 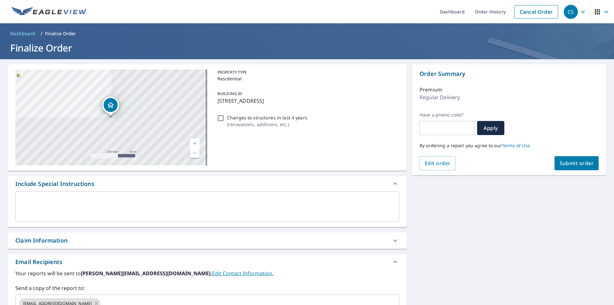 I want to click on h1: Finalize Order, so click(x=307, y=48).